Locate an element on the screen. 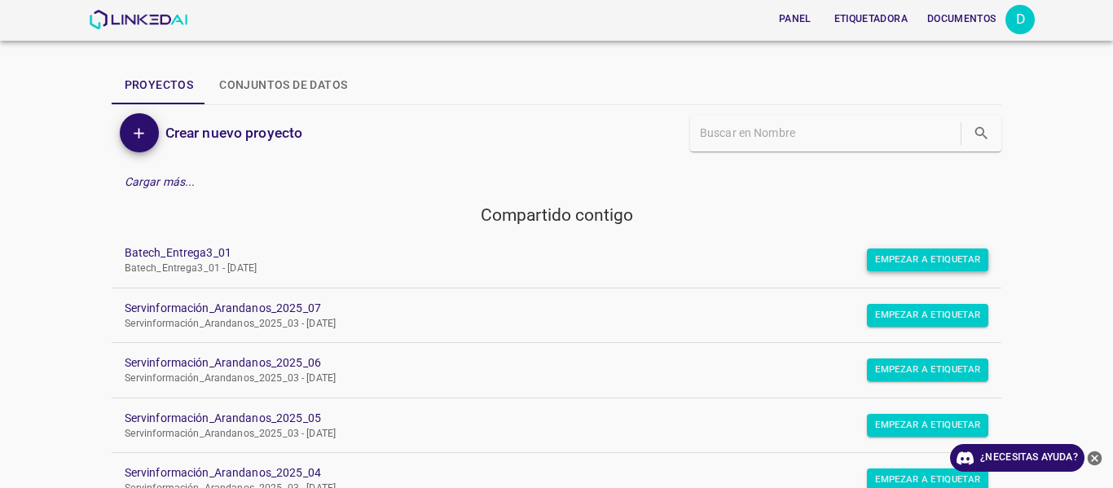  a: Etiquetadora is located at coordinates (871, 20).